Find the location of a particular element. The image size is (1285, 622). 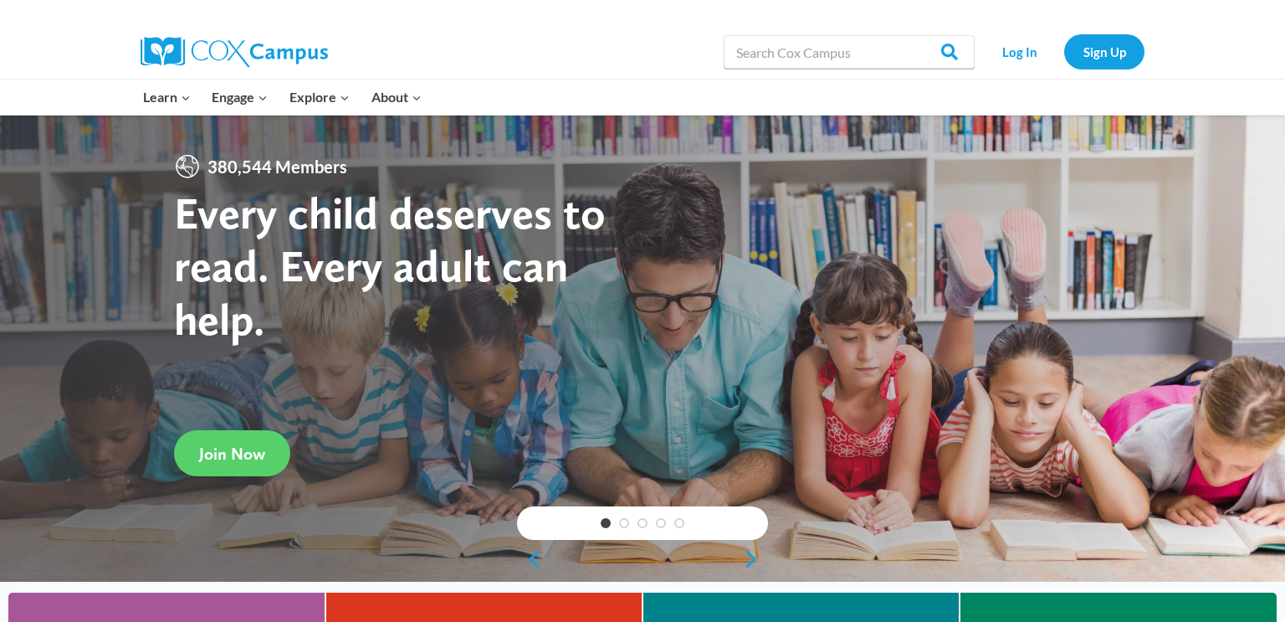

span: About is located at coordinates (397, 97).